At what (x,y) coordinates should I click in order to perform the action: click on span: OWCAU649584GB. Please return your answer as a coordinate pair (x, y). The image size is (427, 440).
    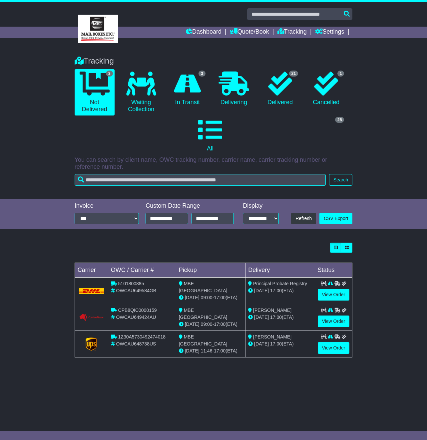
    Looking at the image, I should click on (136, 291).